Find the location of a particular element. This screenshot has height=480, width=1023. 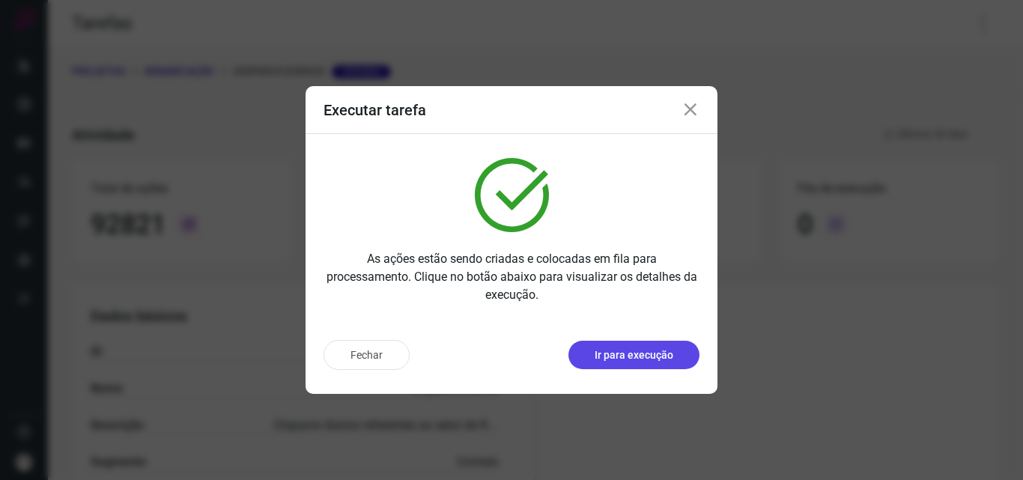

p: Ir para execução is located at coordinates (633, 355).